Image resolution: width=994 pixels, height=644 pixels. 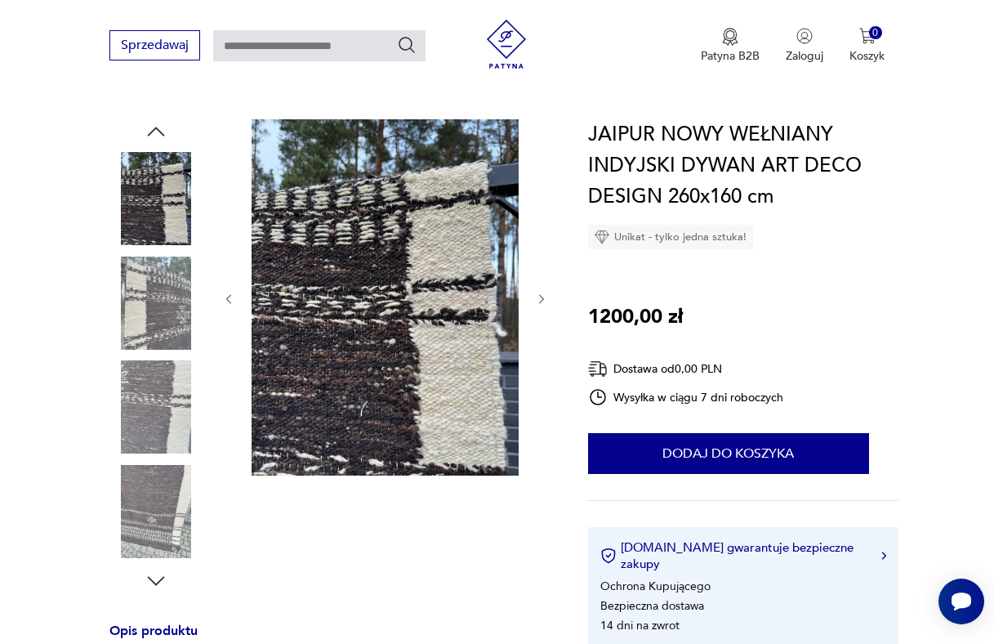 What do you see at coordinates (602, 237) in the screenshot?
I see `img: Ikona diamentu` at bounding box center [602, 237].